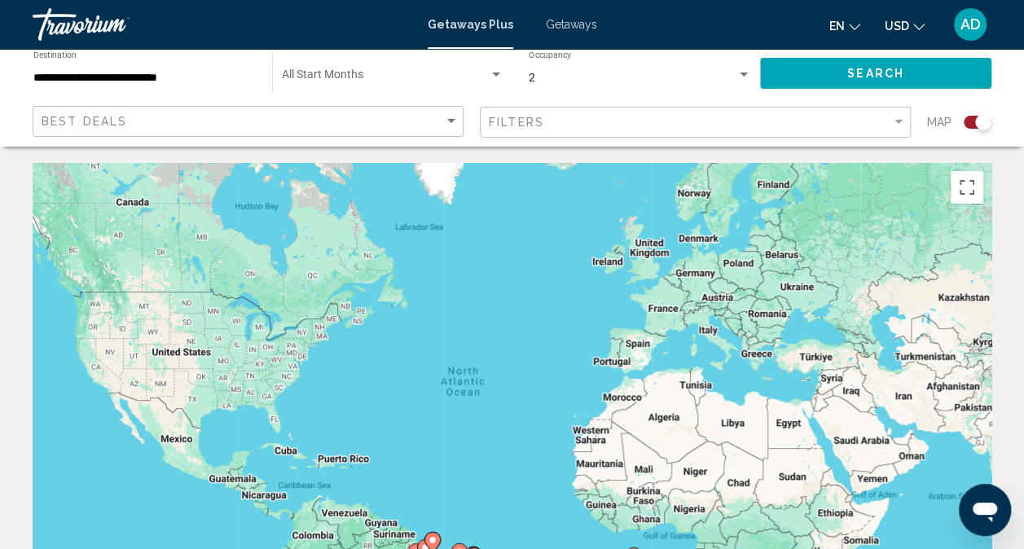 The width and height of the screenshot is (1024, 549). Describe the element at coordinates (896, 26) in the screenshot. I see `span: USD` at that location.